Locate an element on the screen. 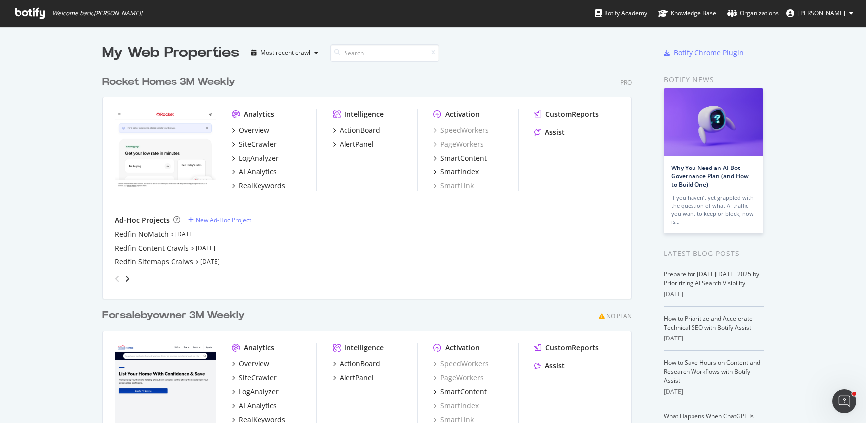 The width and height of the screenshot is (866, 423). div: If you haven’t yet grappled with the question of what AI traffic you want to keep or block, now is… is located at coordinates (714, 210).